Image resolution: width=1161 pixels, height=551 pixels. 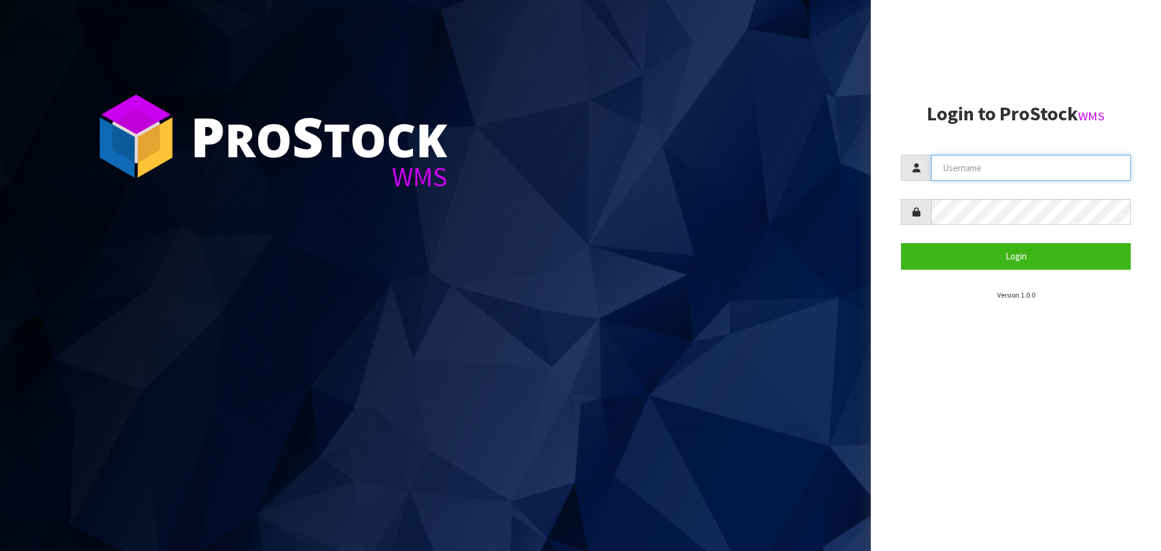 What do you see at coordinates (1016, 294) in the screenshot?
I see `small: Version 1.0.0` at bounding box center [1016, 294].